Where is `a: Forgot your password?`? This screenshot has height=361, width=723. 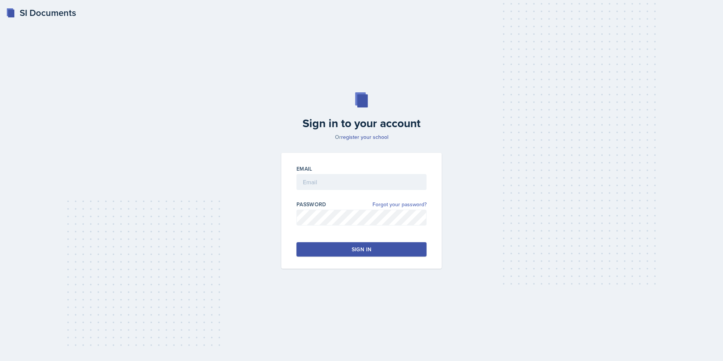
a: Forgot your password? is located at coordinates (399, 204).